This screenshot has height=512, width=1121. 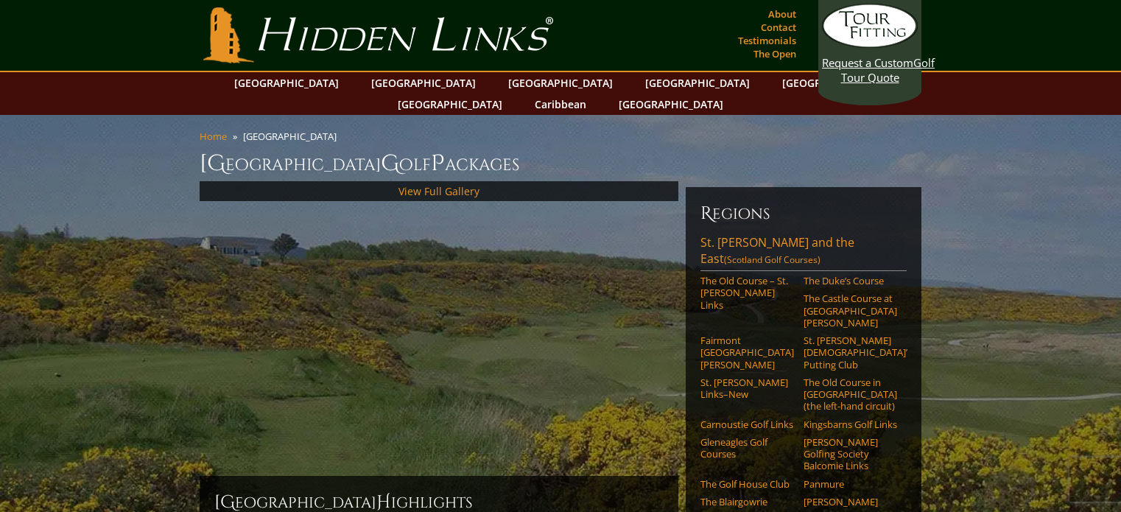 I want to click on span: (Scotland Golf Courses), so click(x=772, y=259).